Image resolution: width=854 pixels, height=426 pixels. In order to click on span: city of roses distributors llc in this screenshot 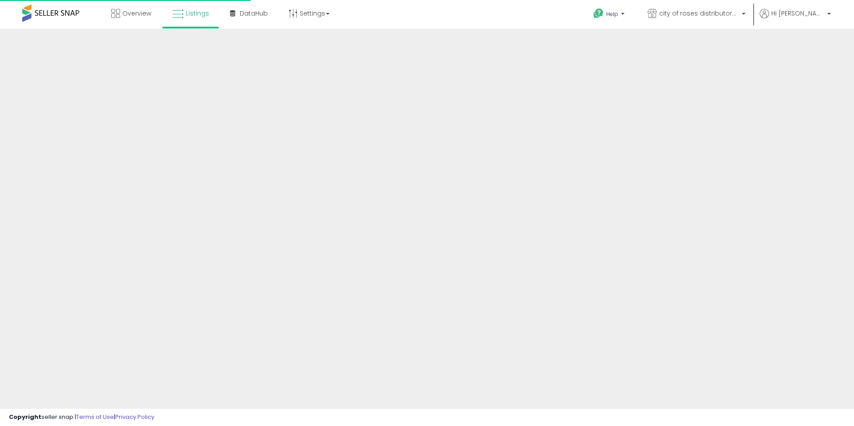, I will do `click(699, 13)`.